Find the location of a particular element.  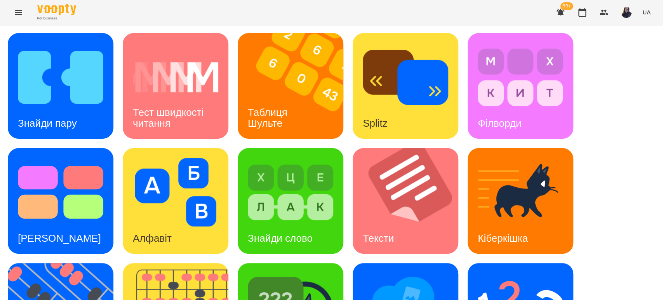

span: UA is located at coordinates (646, 12).